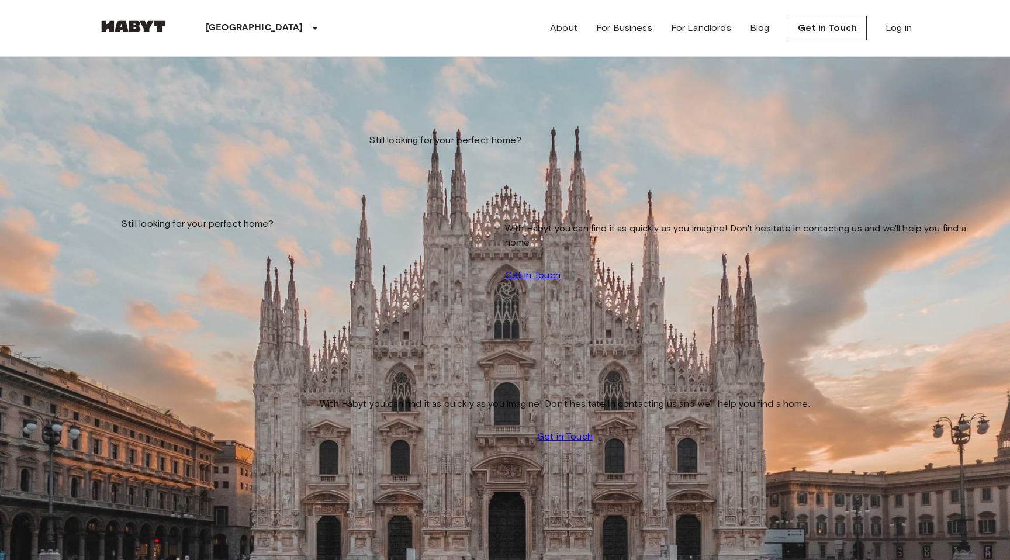 This screenshot has width=1010, height=560. I want to click on a: For Landlords, so click(701, 28).